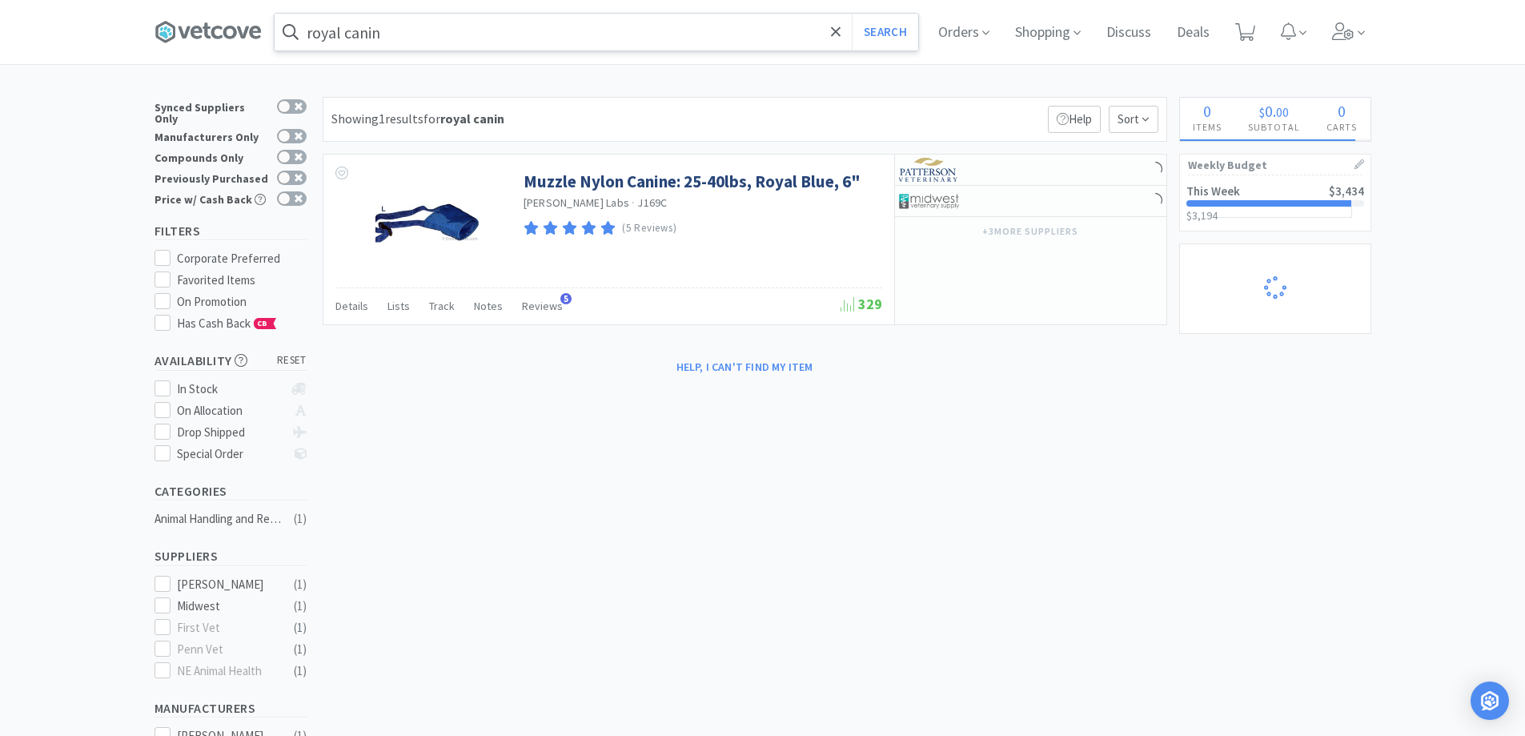  Describe the element at coordinates (399, 306) in the screenshot. I see `span: Lists` at that location.